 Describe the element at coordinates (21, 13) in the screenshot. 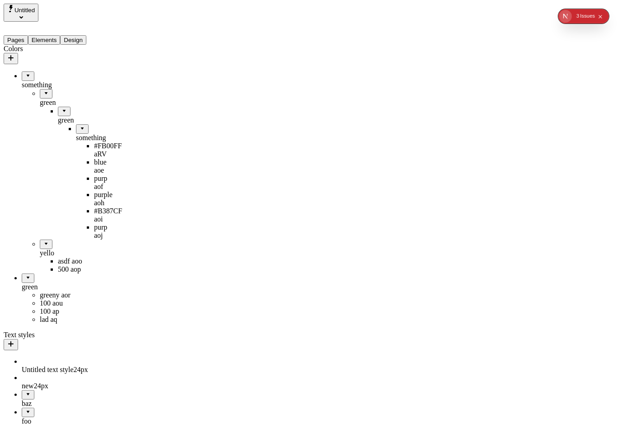

I see `button: Select site` at that location.